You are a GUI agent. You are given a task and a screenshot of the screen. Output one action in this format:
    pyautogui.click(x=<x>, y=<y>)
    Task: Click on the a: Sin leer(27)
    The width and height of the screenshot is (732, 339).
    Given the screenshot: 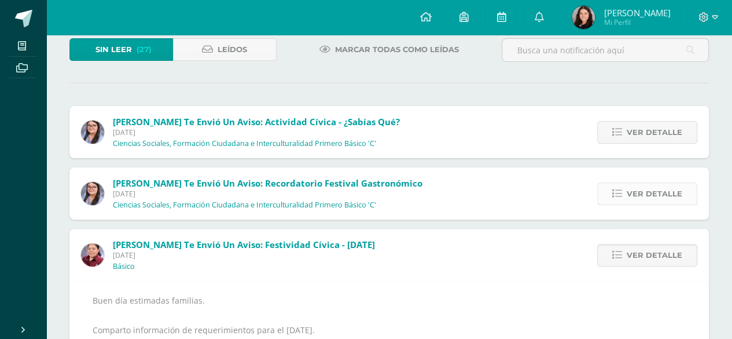 What is the action you would take?
    pyautogui.click(x=121, y=49)
    